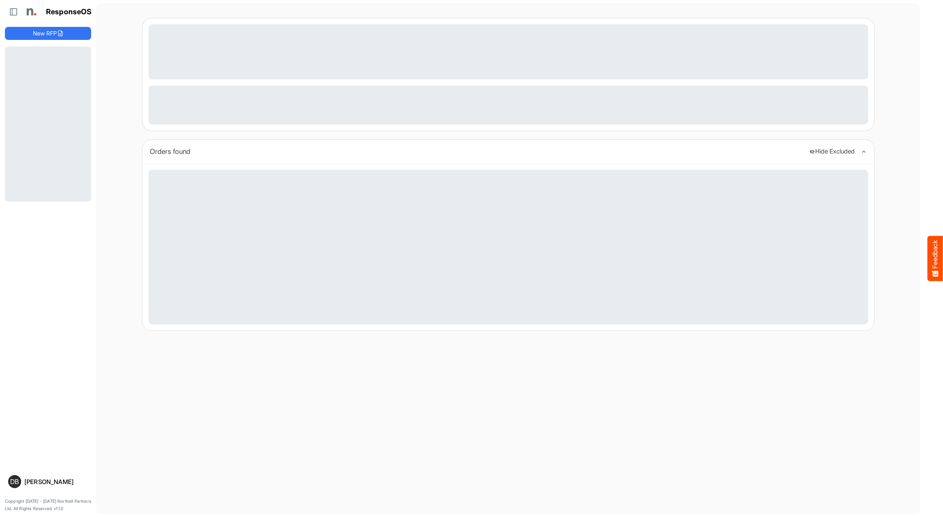 The width and height of the screenshot is (943, 517). What do you see at coordinates (935, 258) in the screenshot?
I see `button: Feedback` at bounding box center [935, 258].